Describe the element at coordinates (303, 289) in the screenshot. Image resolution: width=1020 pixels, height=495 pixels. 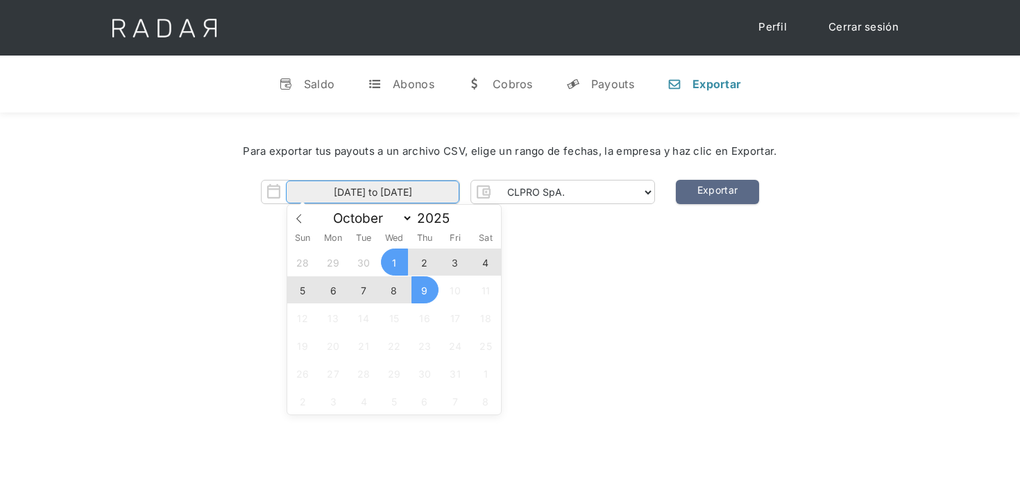
I see `span: October 5, 2025` at that location.